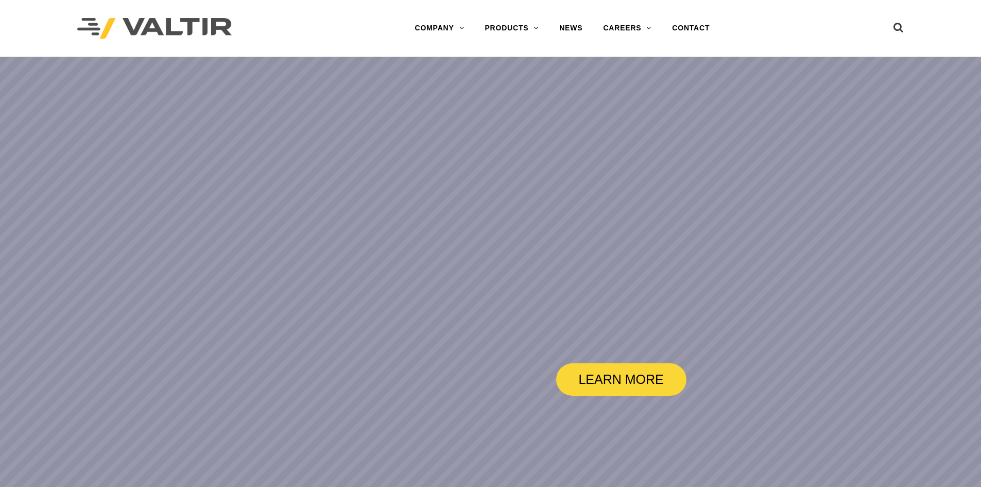 The height and width of the screenshot is (487, 981). I want to click on a: CONTACT, so click(691, 28).